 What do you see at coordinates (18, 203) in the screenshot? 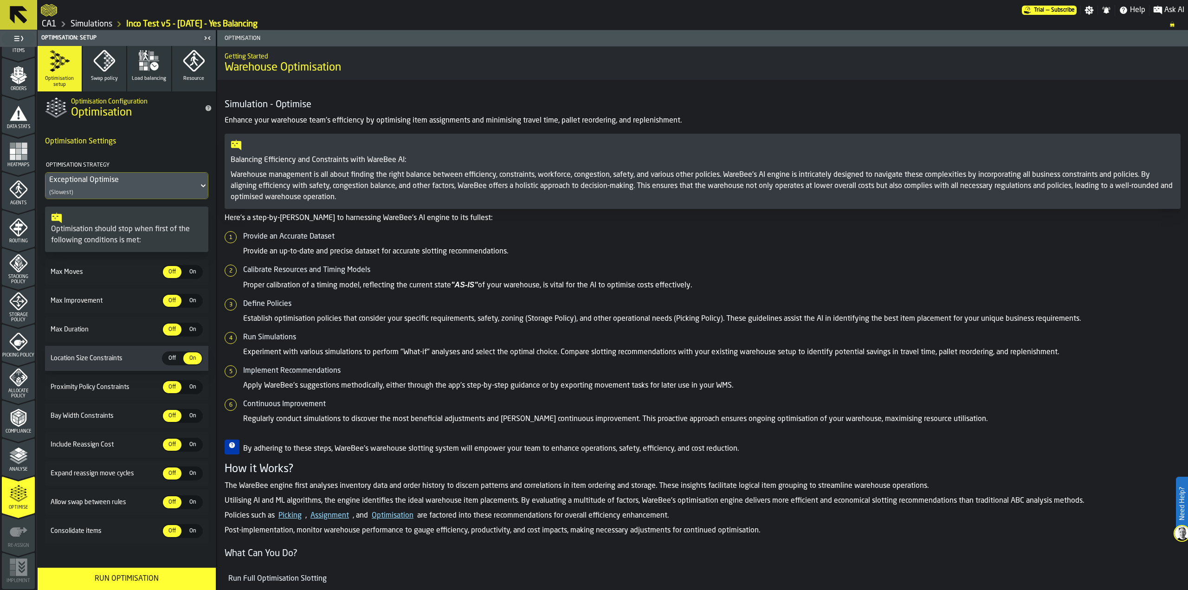
I see `span: Agents` at bounding box center [18, 203].